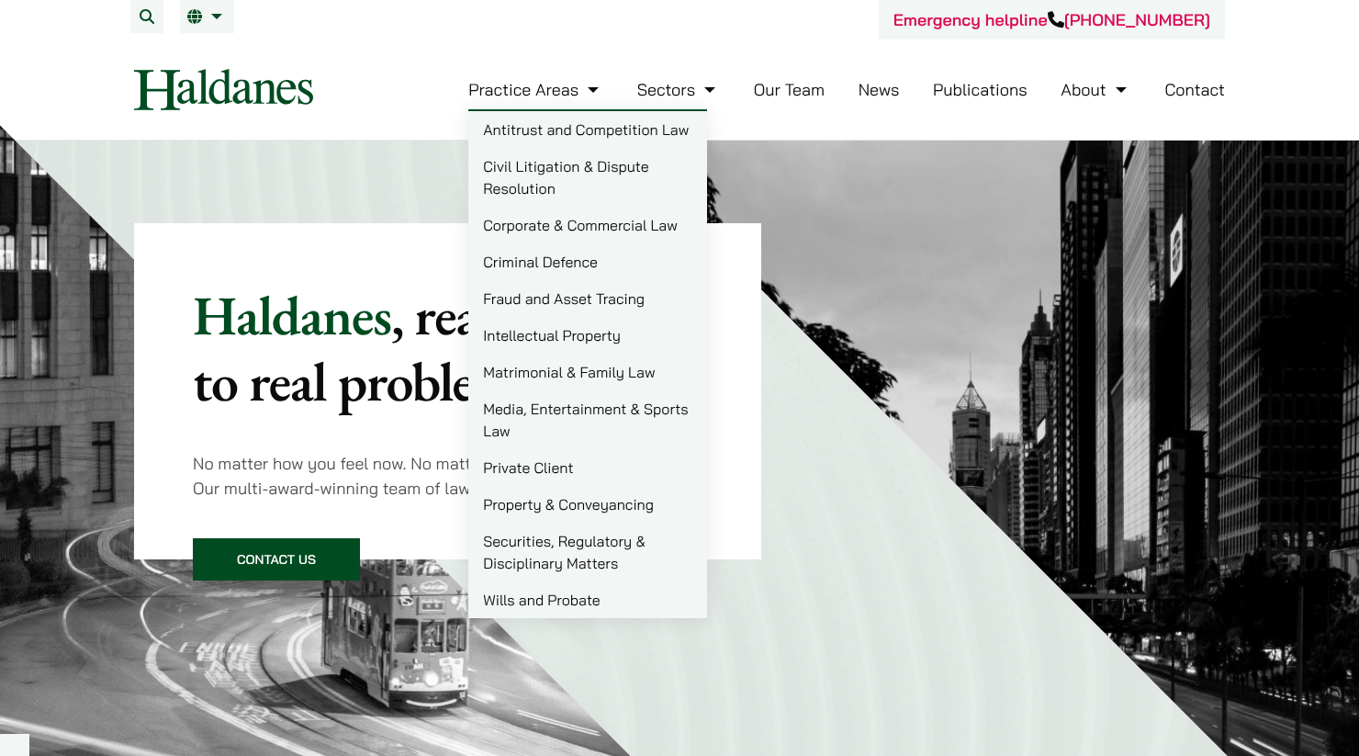 The height and width of the screenshot is (756, 1359). Describe the element at coordinates (588, 129) in the screenshot. I see `a: Antitrust and Competition Law` at that location.